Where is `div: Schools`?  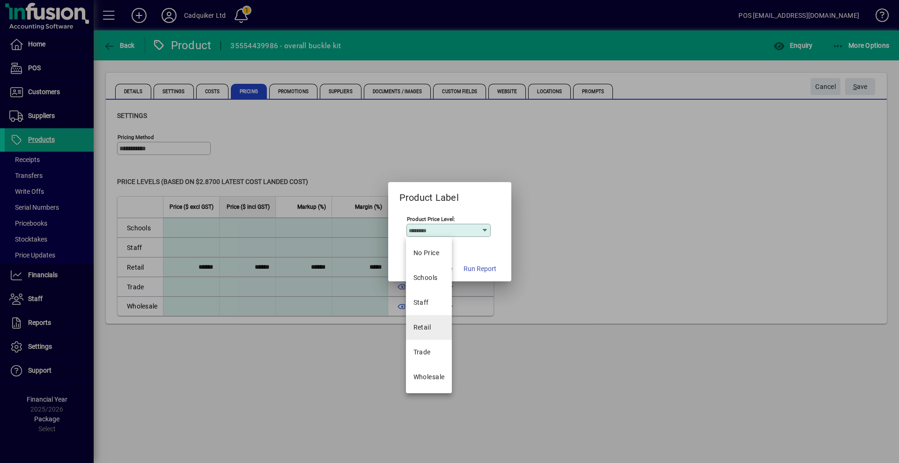
div: Schools is located at coordinates (426, 278).